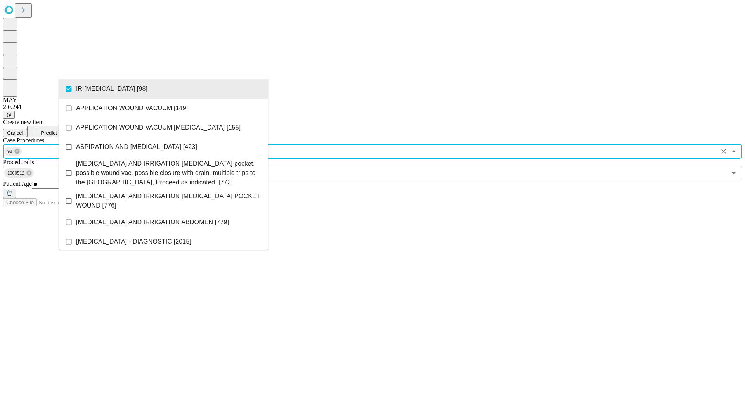 The width and height of the screenshot is (745, 419). What do you see at coordinates (24, 140) in the screenshot?
I see `span: Scheduled Procedure` at bounding box center [24, 140].